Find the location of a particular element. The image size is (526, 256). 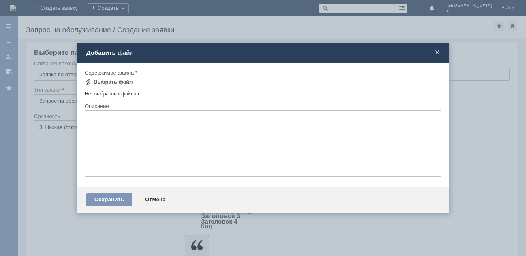

span: Свернуть (Ctrl + M) is located at coordinates (426, 53).